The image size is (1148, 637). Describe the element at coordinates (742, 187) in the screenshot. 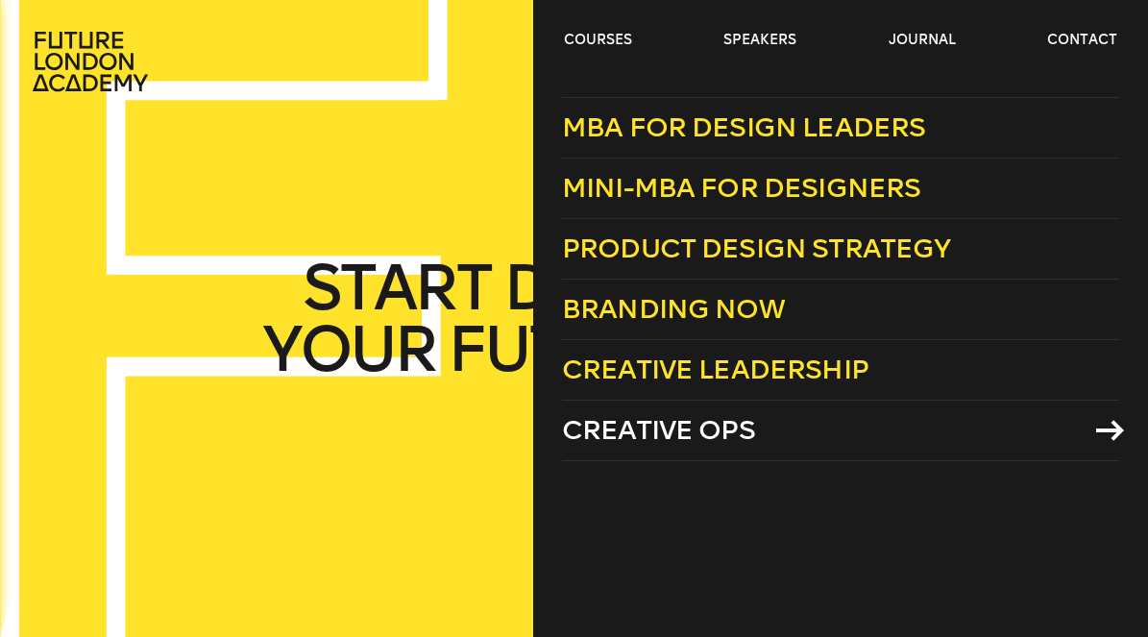

I see `span: Mini-MBA for Designers` at that location.